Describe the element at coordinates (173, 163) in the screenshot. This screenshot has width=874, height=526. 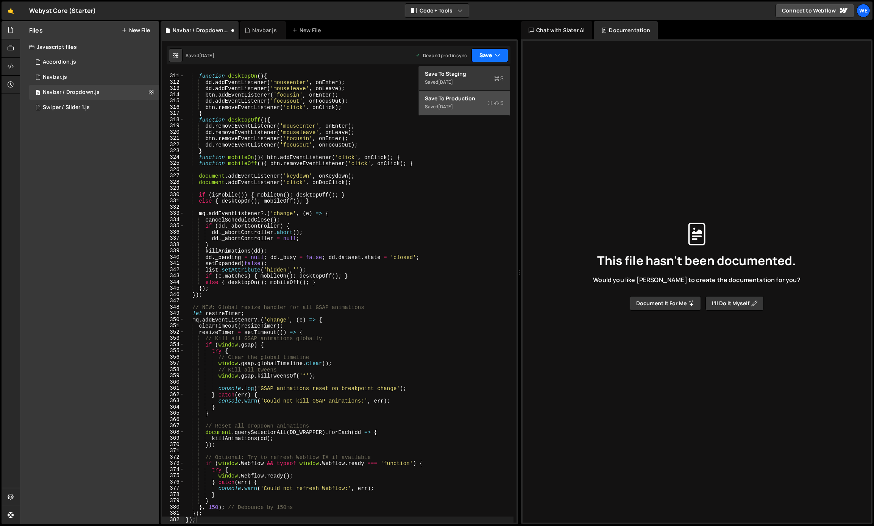
I see `div: 325` at that location.